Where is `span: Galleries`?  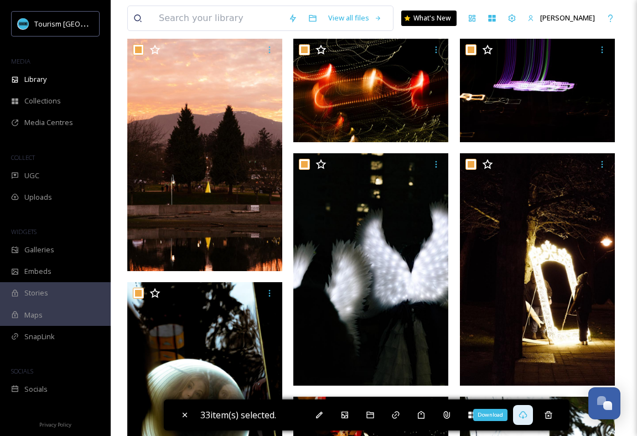 span: Galleries is located at coordinates (39, 249).